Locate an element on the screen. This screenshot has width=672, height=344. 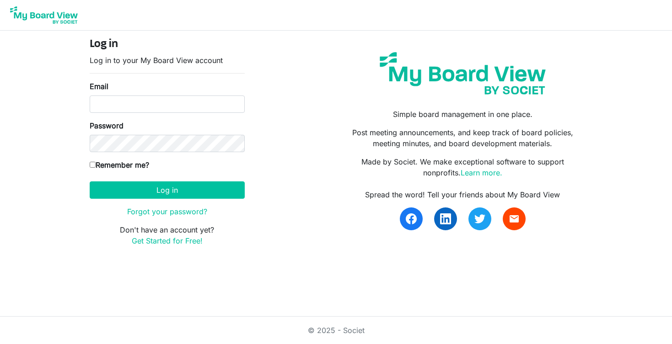
a: email is located at coordinates (514, 219).